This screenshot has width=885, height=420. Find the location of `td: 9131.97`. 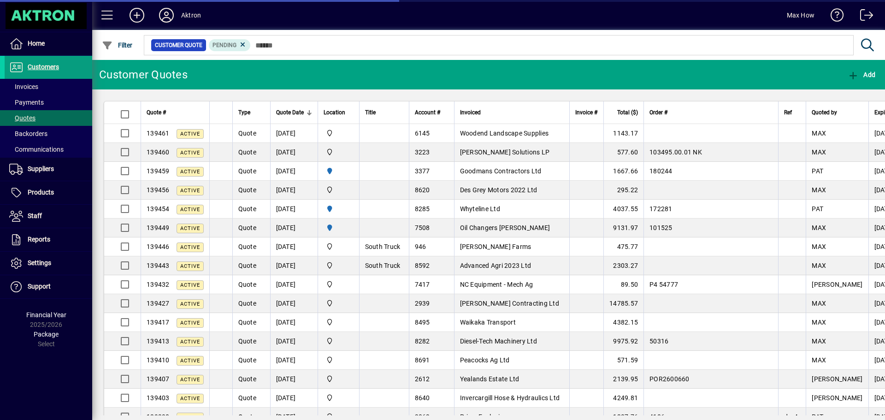

td: 9131.97 is located at coordinates (623, 228).